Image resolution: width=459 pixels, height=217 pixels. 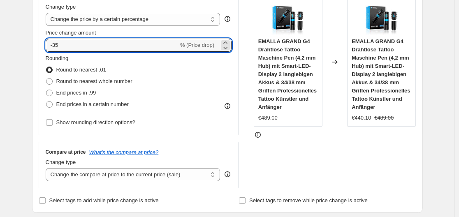 What do you see at coordinates (93, 104) in the screenshot?
I see `span: End prices in a certain number` at bounding box center [93, 104].